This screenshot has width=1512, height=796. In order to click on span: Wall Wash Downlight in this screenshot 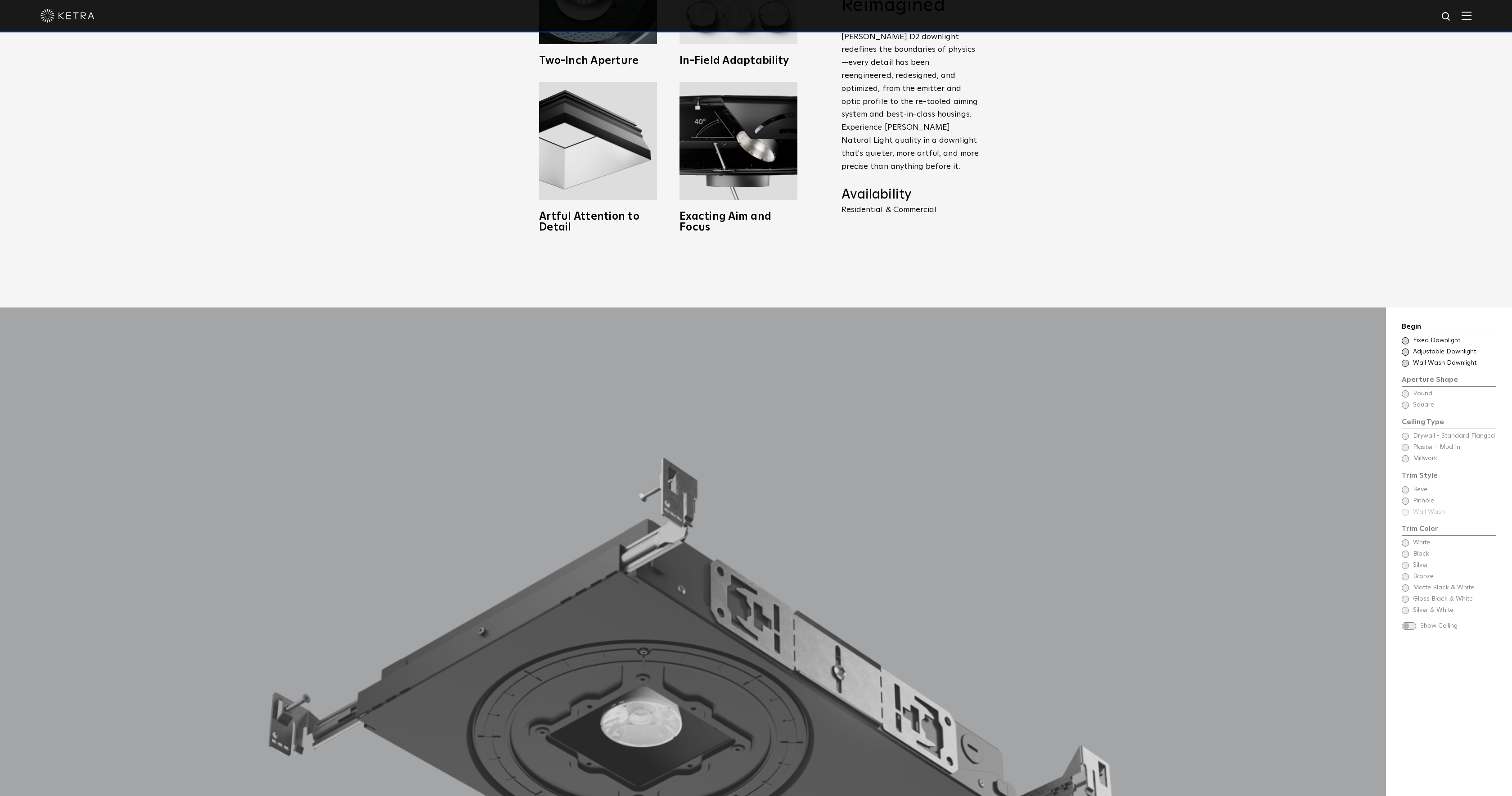, I will do `click(1454, 363)`.